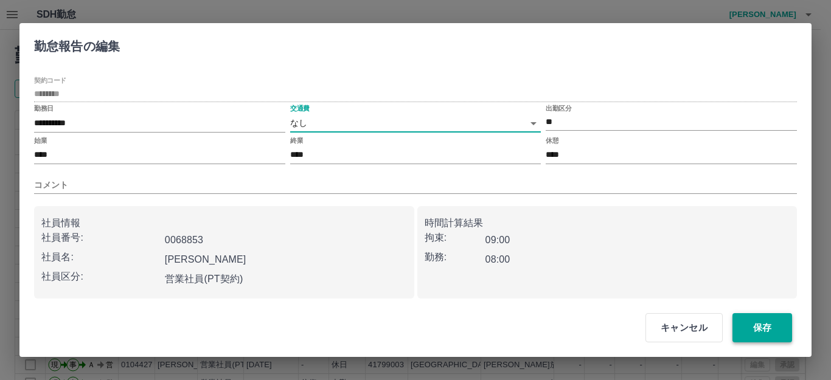 The width and height of the screenshot is (831, 380). What do you see at coordinates (455, 257) in the screenshot?
I see `p: 勤務:` at bounding box center [455, 257].